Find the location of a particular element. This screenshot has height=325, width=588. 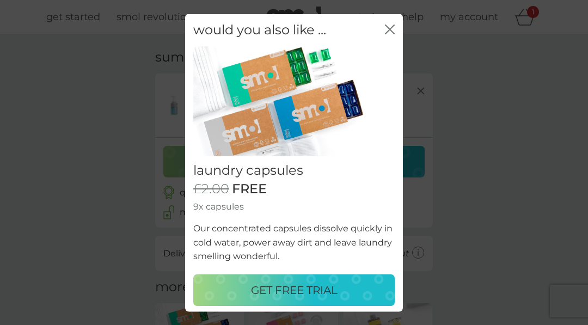

p: GET FREE TRIAL is located at coordinates (294, 289).